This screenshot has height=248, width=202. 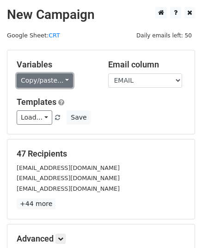 I want to click on small: Google Sheet:, so click(x=33, y=35).